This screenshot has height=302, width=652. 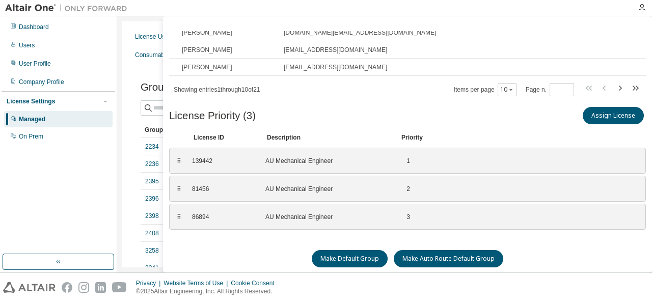 I want to click on div: Consumables, so click(x=153, y=55).